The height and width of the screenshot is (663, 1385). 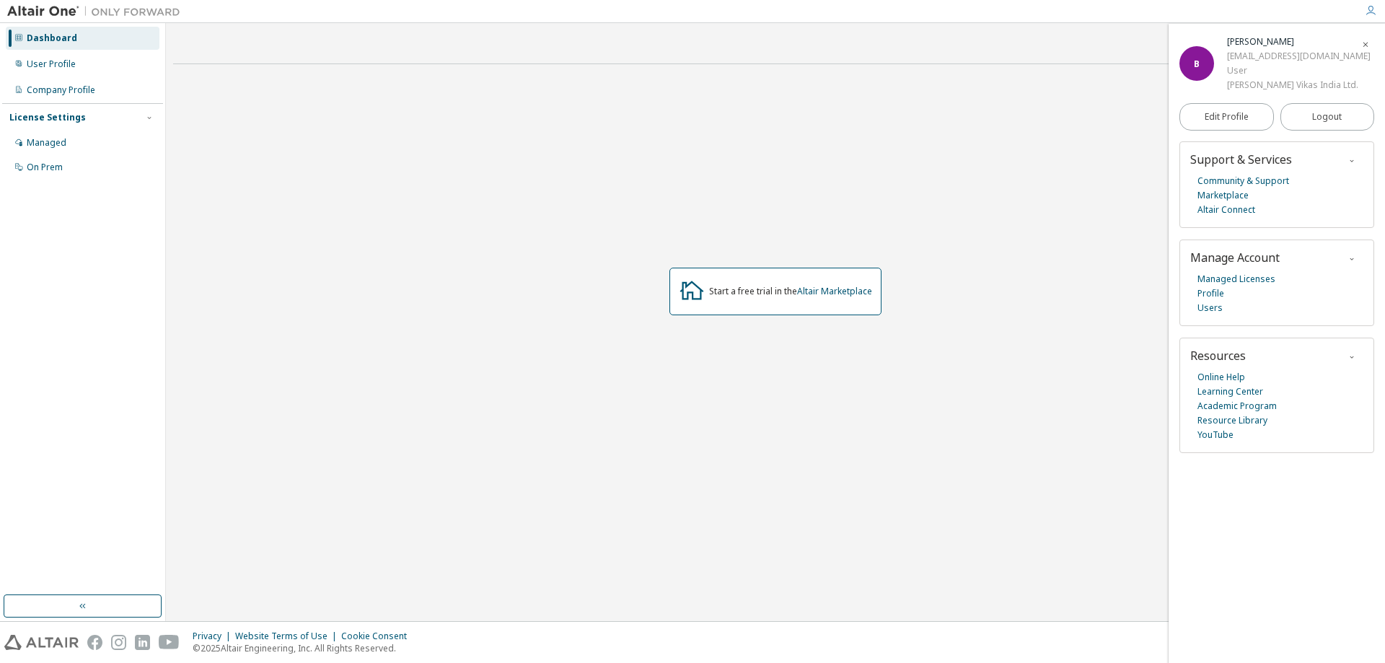 I want to click on a: Resource Library, so click(x=1232, y=421).